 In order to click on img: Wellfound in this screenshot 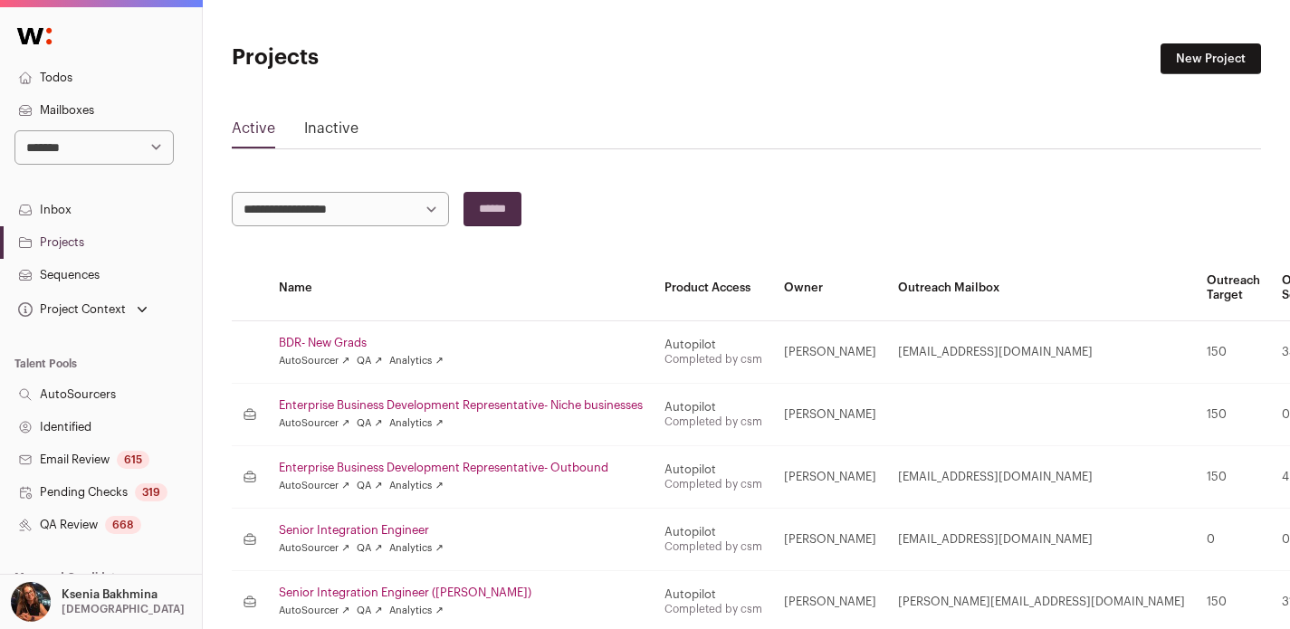, I will do `click(34, 36)`.